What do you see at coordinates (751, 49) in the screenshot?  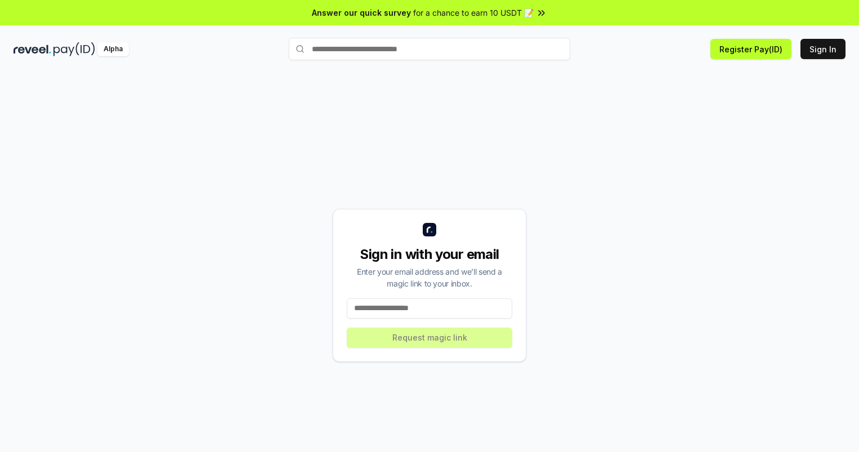 I see `button: Register Pay(ID)` at bounding box center [751, 49].